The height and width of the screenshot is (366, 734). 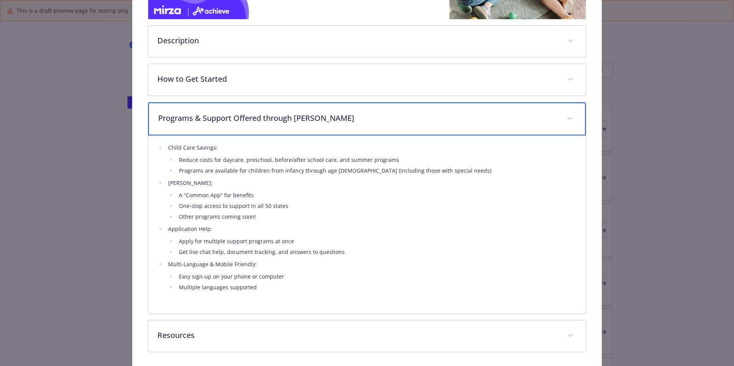 I want to click on p: Resources, so click(x=358, y=335).